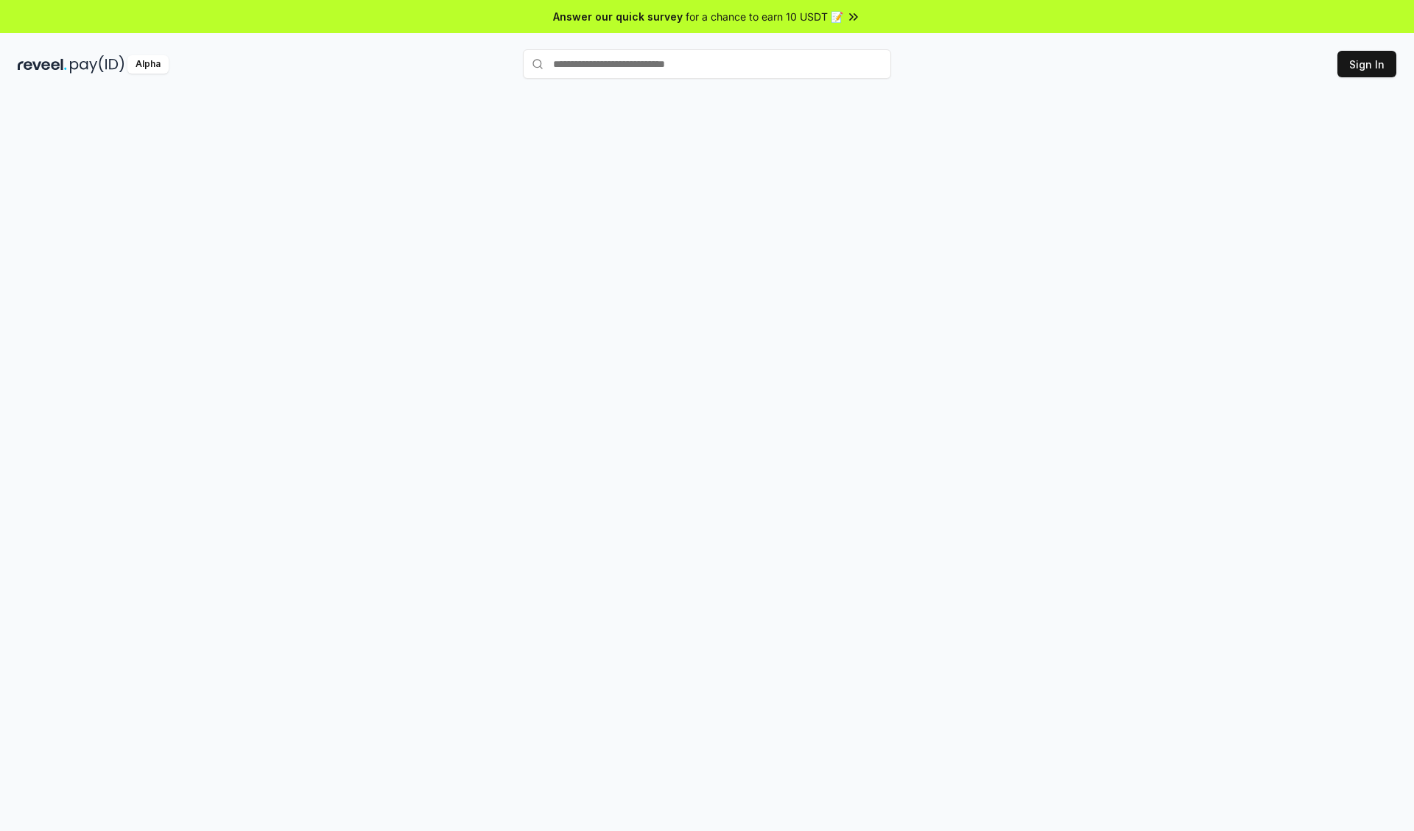 The width and height of the screenshot is (1414, 831). What do you see at coordinates (764, 16) in the screenshot?
I see `span: for a chance to earn 10 USDT 📝` at bounding box center [764, 16].